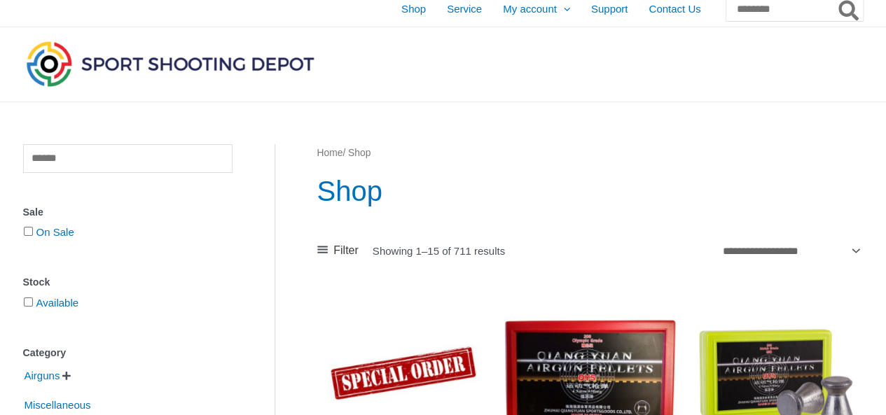 This screenshot has width=886, height=415. What do you see at coordinates (127, 282) in the screenshot?
I see `div: Stock` at bounding box center [127, 282].